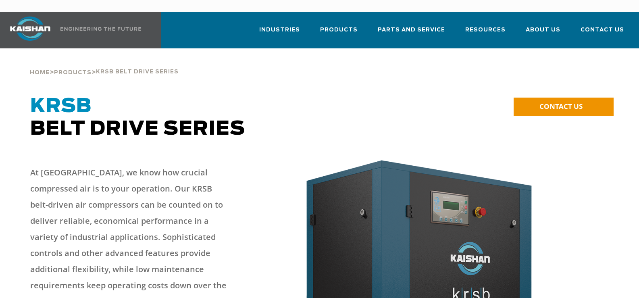 This screenshot has height=298, width=639. What do you see at coordinates (411, 33) in the screenshot?
I see `a: Parts and Service` at bounding box center [411, 33].